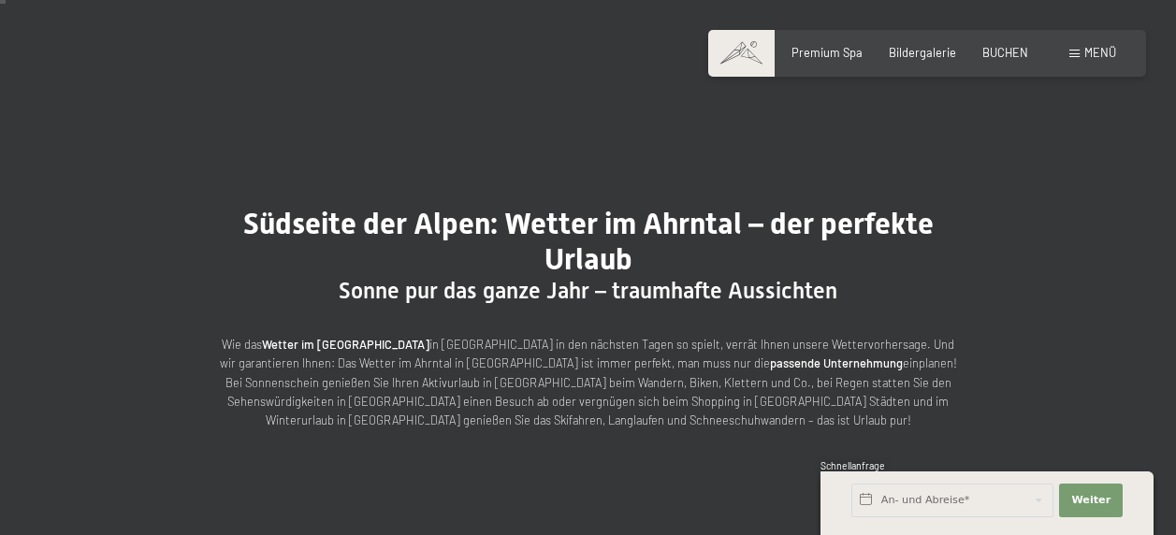 This screenshot has height=535, width=1176. What do you see at coordinates (589, 241) in the screenshot?
I see `span: Südseite der Alpen: Wetter im Ahrntal – der perfekte Urlaub` at bounding box center [589, 241].